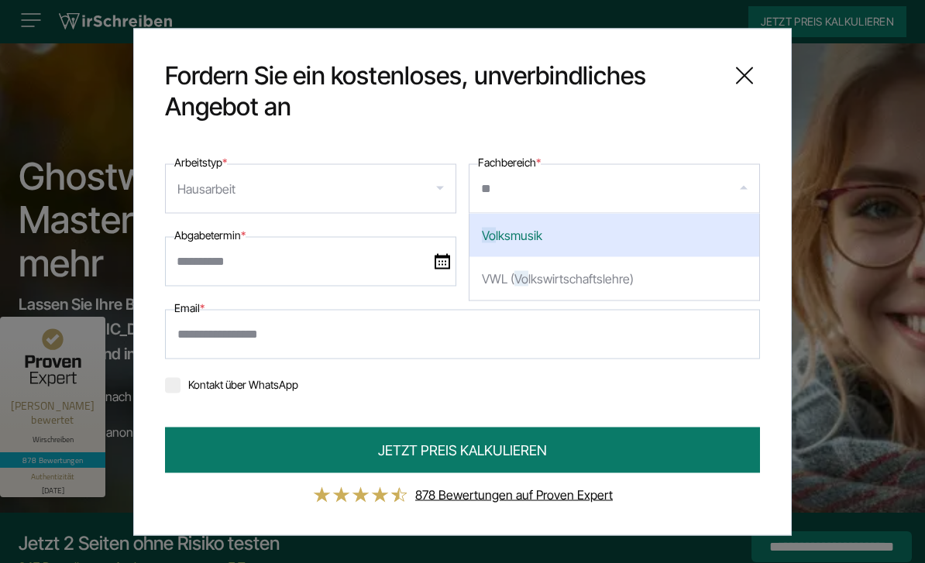 This screenshot has width=925, height=563. What do you see at coordinates (232, 383) in the screenshot?
I see `label: Kontakt über WhatsApp` at bounding box center [232, 383].